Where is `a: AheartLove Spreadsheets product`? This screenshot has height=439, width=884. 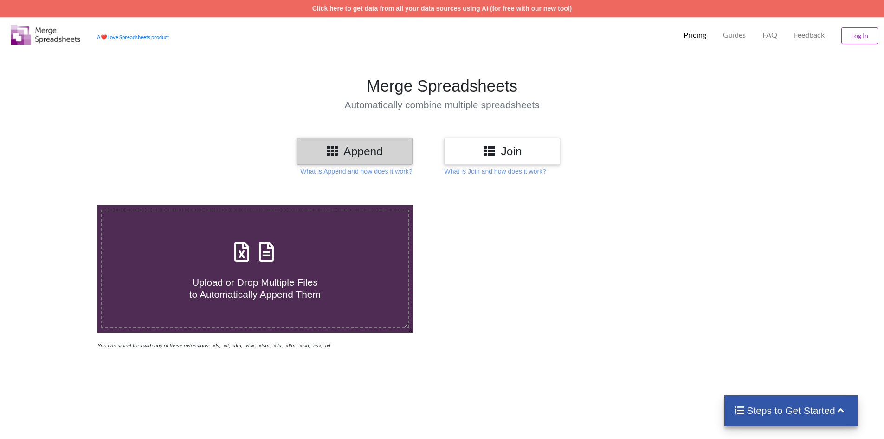 a: AheartLove Spreadsheets product is located at coordinates (133, 37).